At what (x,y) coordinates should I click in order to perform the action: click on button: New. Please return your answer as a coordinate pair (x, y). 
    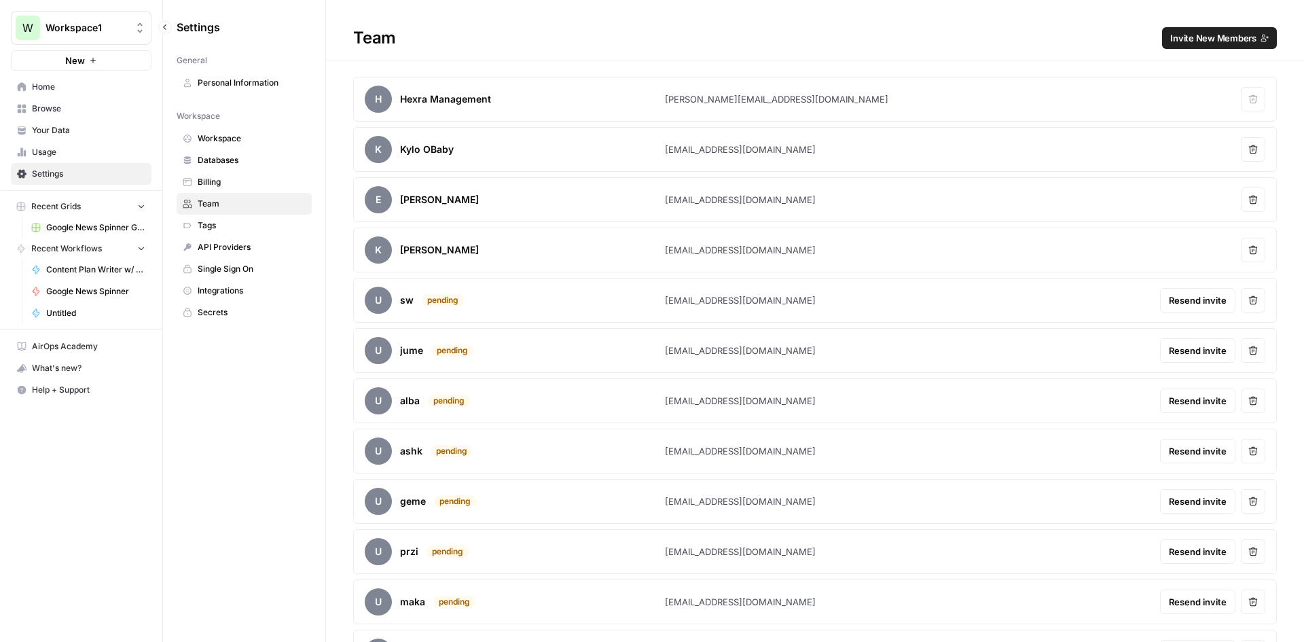
    Looking at the image, I should click on (81, 60).